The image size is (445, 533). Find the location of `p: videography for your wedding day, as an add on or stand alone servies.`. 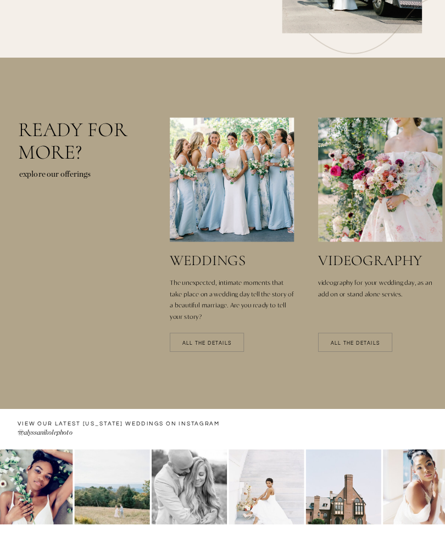

p: videography for your wedding day, as an add on or stand alone servies. is located at coordinates (381, 303).